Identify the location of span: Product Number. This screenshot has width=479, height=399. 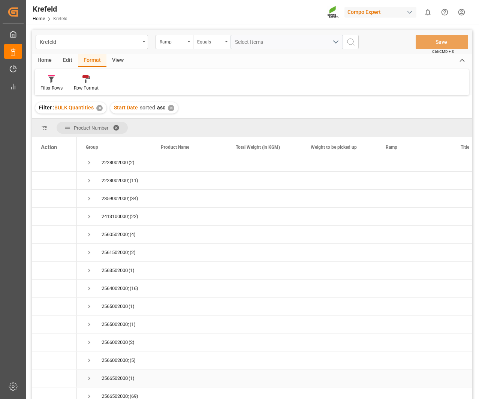
(91, 128).